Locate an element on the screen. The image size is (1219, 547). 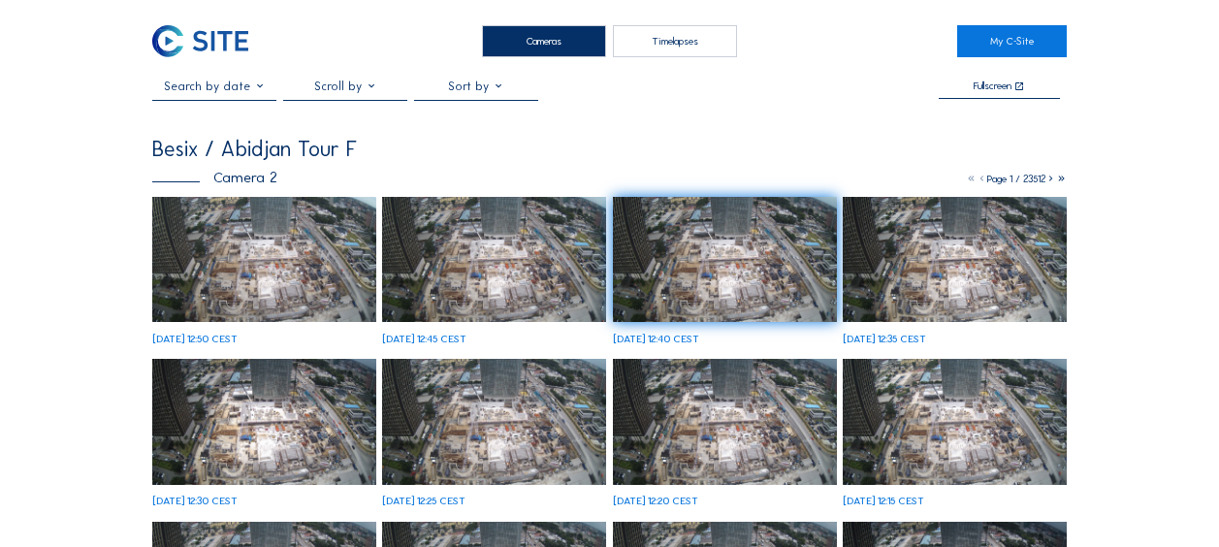
input: Search by date 󰅀 is located at coordinates (214, 86).